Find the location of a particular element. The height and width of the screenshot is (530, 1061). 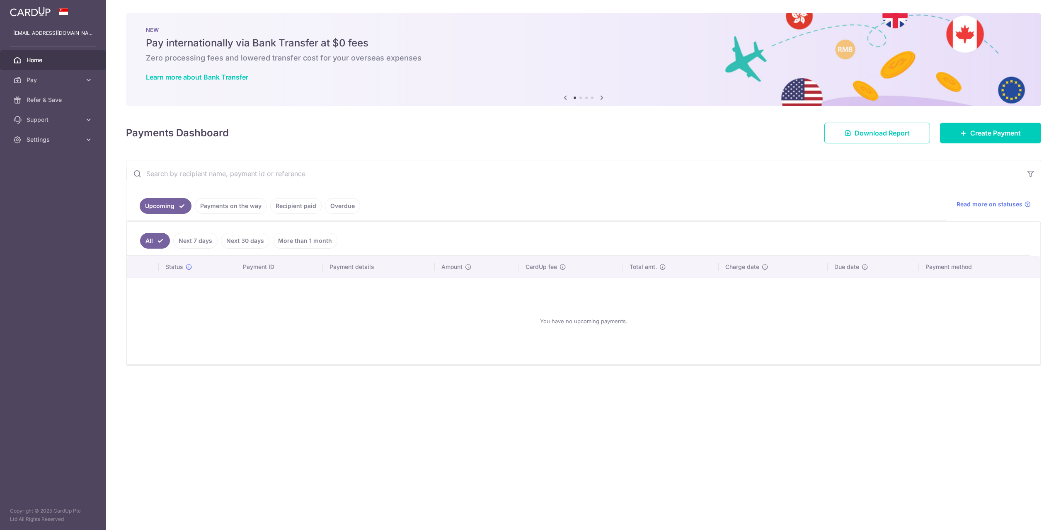

a: Next 7 days is located at coordinates (195, 241).